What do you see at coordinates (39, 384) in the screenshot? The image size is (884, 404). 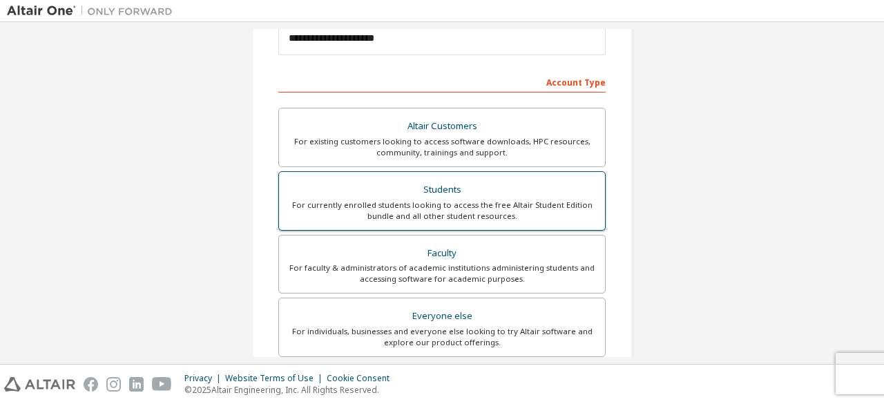 I see `img: altair_logo.svg` at bounding box center [39, 384].